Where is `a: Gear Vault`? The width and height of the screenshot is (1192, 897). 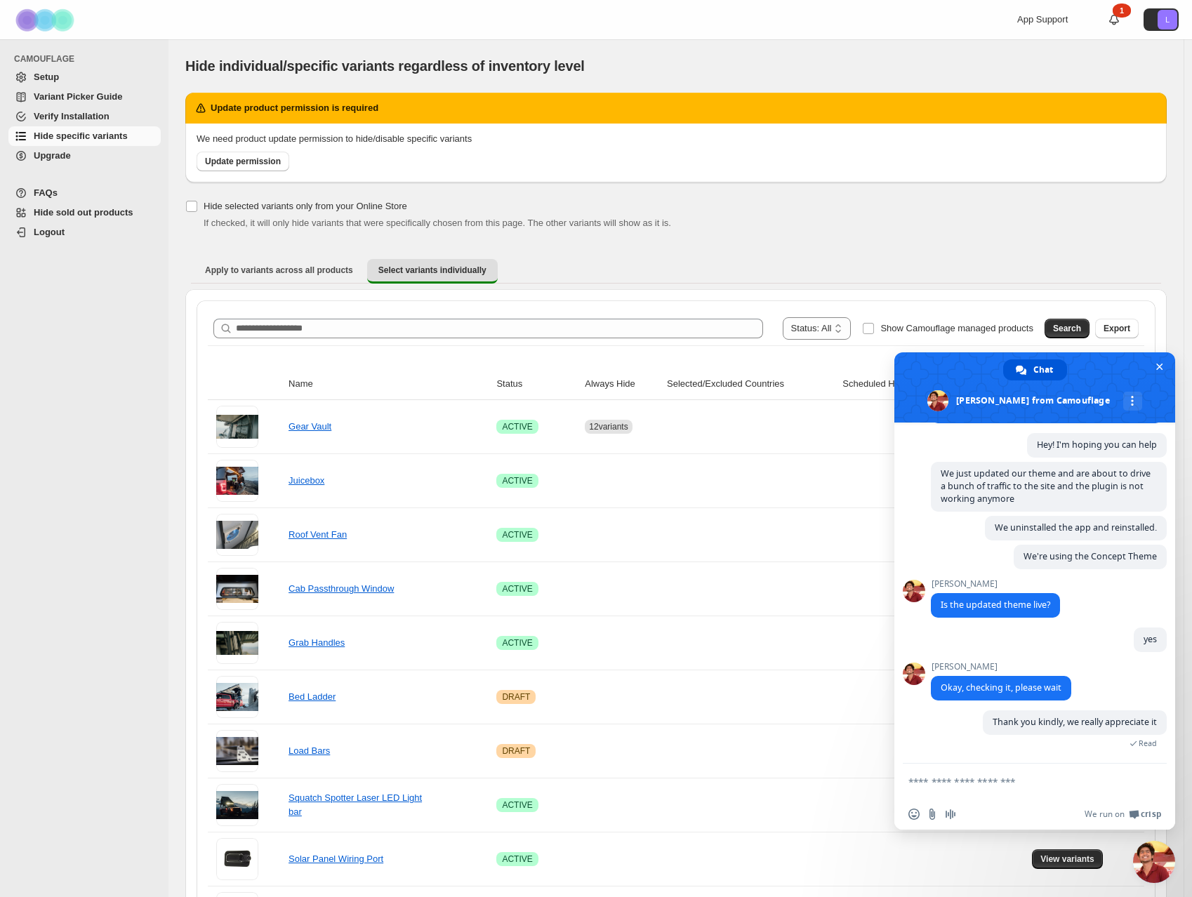 a: Gear Vault is located at coordinates (310, 426).